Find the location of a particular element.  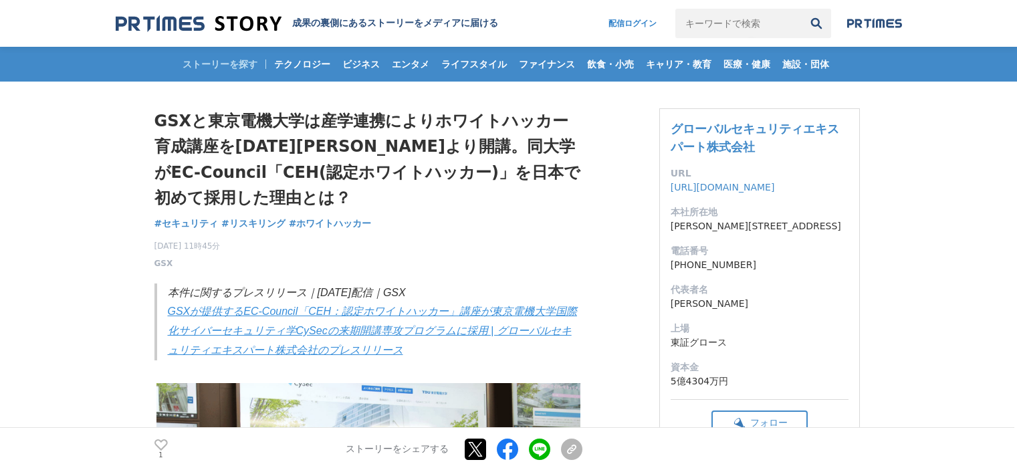

p: ストーリーをシェアする is located at coordinates (397, 449).